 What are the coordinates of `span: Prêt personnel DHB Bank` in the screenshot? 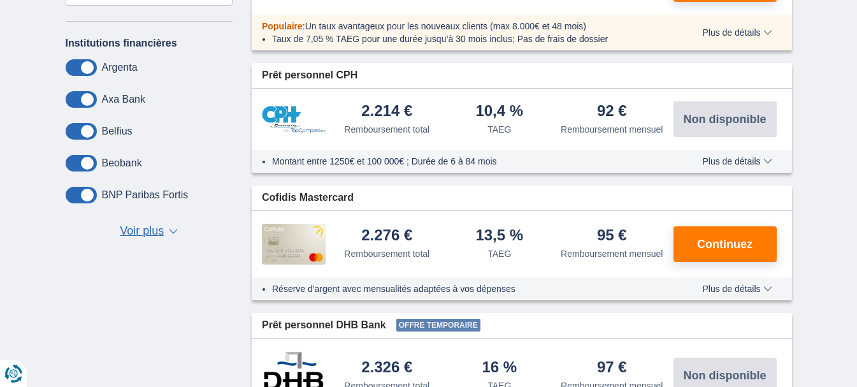 It's located at (324, 325).